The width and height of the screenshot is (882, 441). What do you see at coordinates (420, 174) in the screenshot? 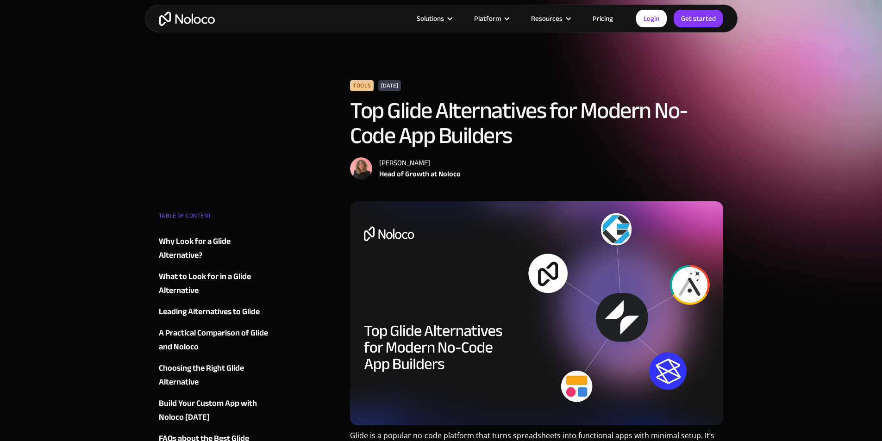
I see `div: Head of Growth at Noloco` at bounding box center [420, 174].